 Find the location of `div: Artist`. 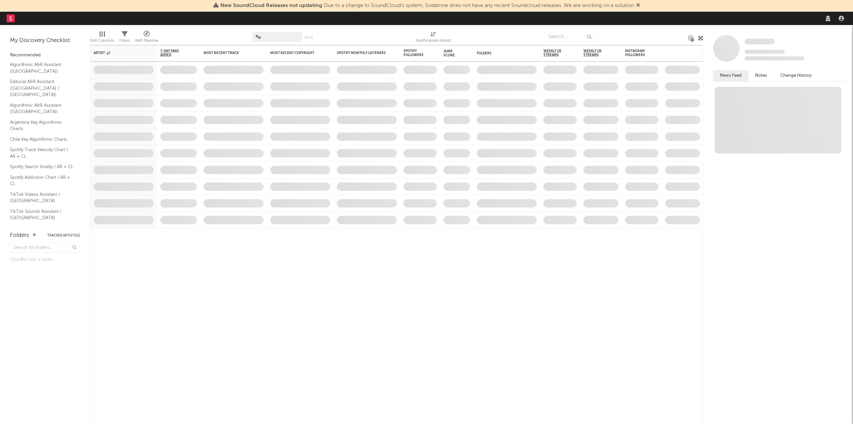

div: Artist is located at coordinates (119, 53).